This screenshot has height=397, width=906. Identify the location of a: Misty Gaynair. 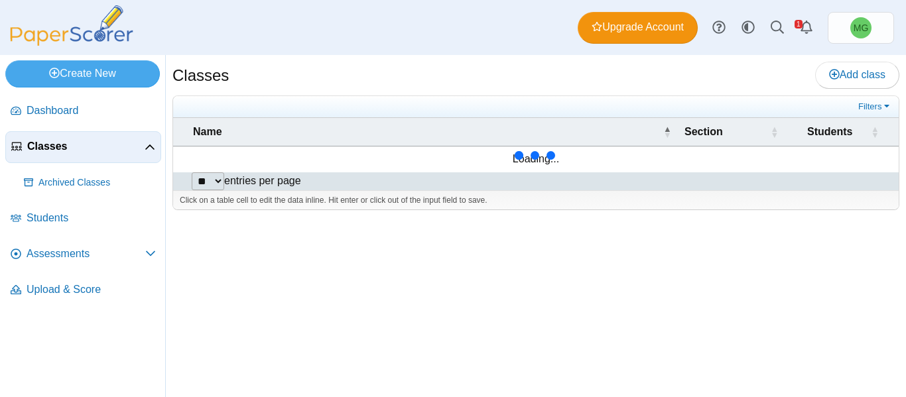
(861, 28).